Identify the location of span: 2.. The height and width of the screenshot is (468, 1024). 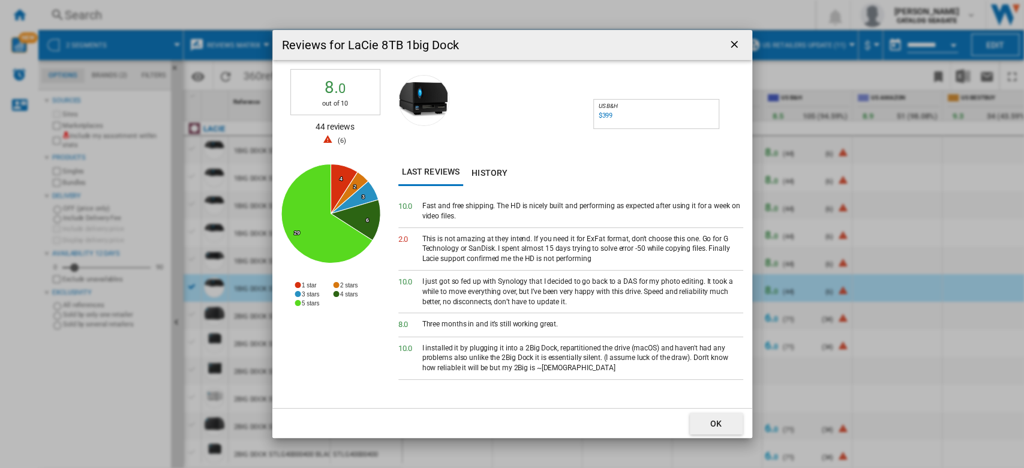
(403, 239).